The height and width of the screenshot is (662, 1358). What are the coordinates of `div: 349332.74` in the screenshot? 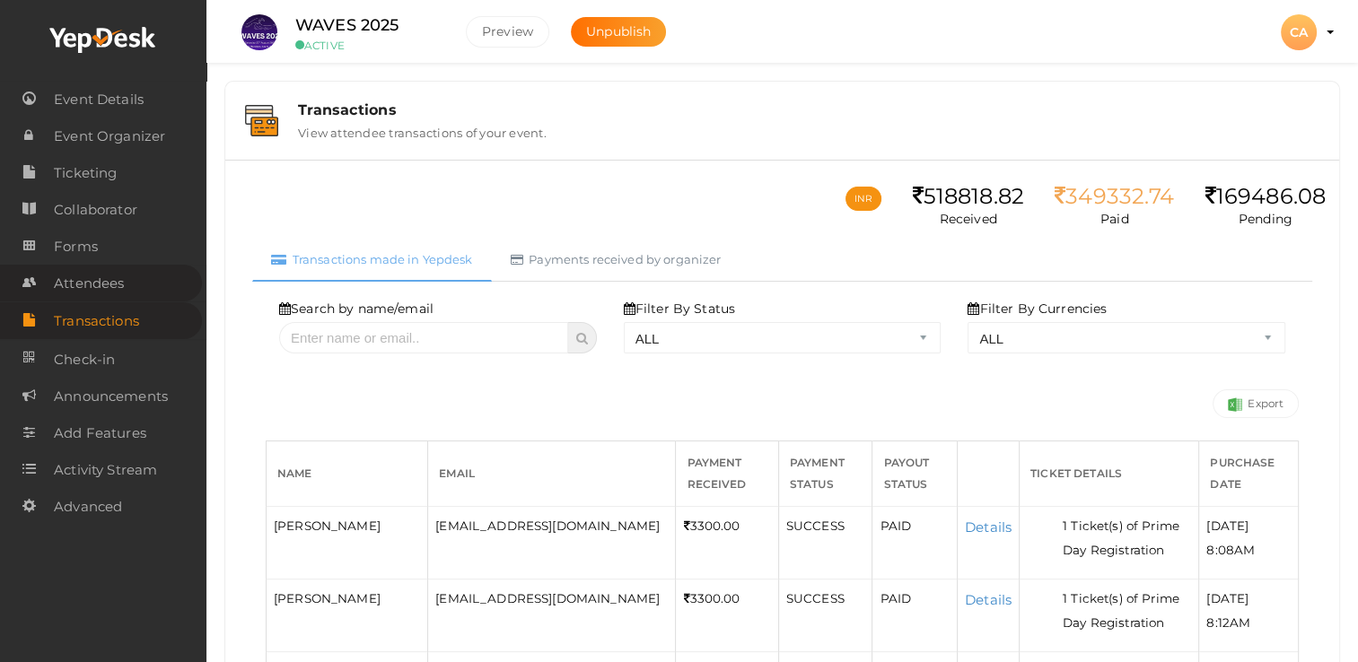 It's located at (1113, 196).